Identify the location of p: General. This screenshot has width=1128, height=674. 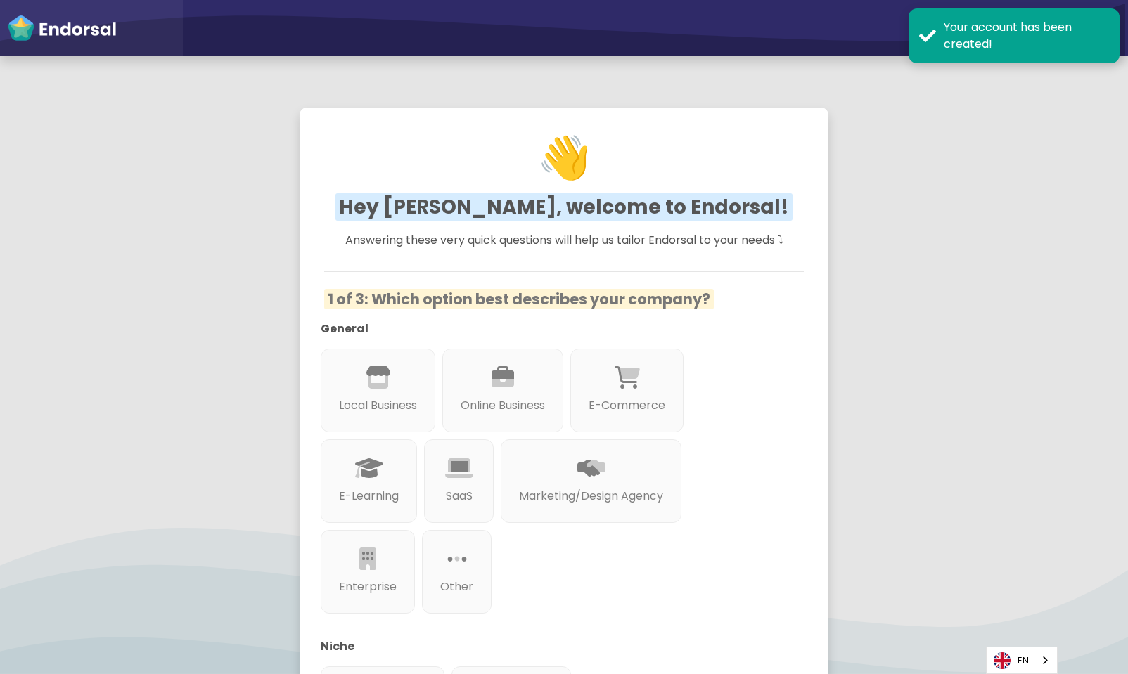
(554, 329).